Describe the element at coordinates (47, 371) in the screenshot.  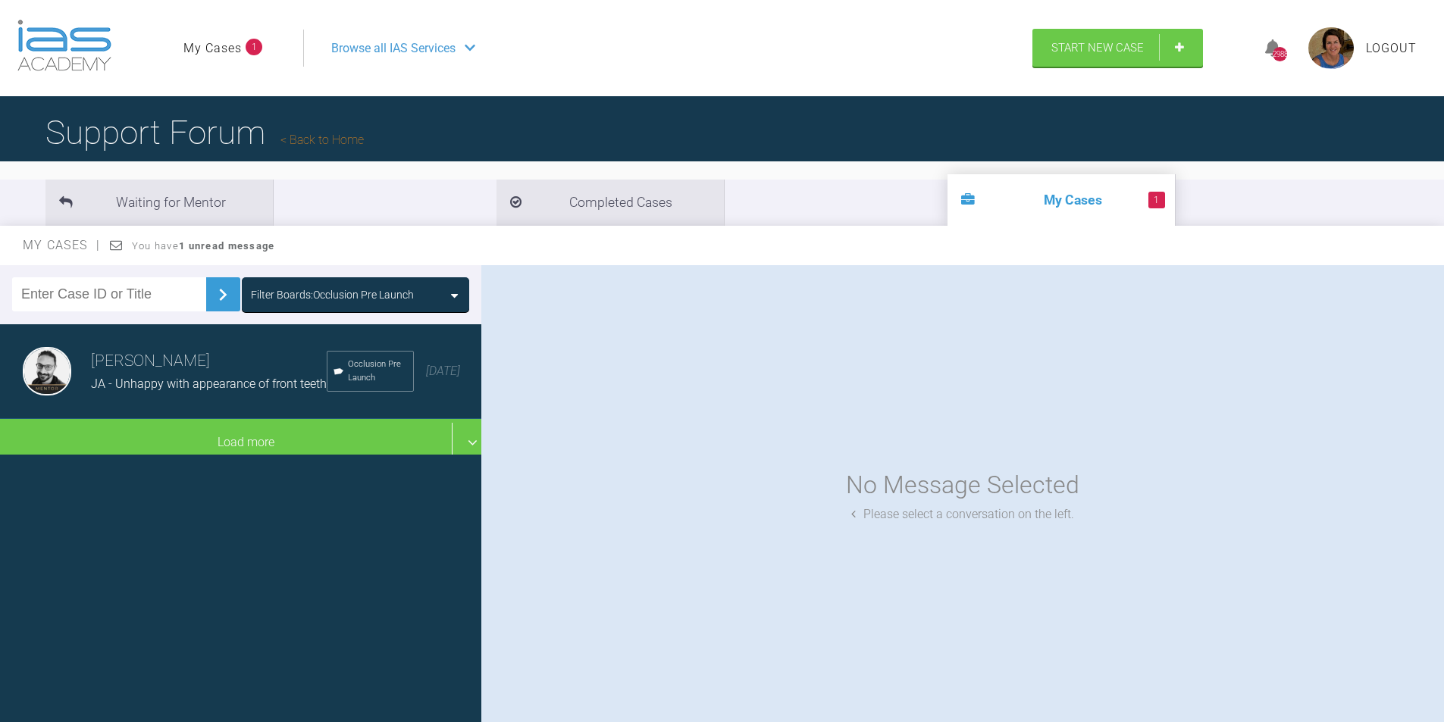
I see `img: Mahmoud Ibrahim` at that location.